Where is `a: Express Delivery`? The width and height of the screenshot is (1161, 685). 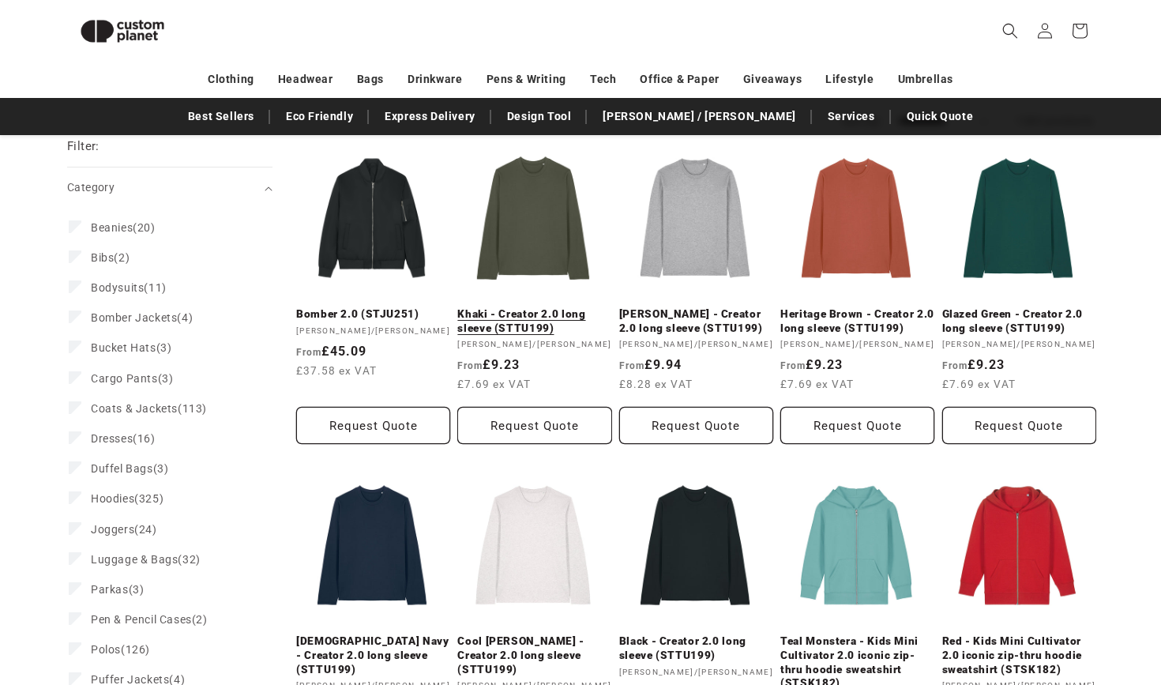 a: Express Delivery is located at coordinates (430, 116).